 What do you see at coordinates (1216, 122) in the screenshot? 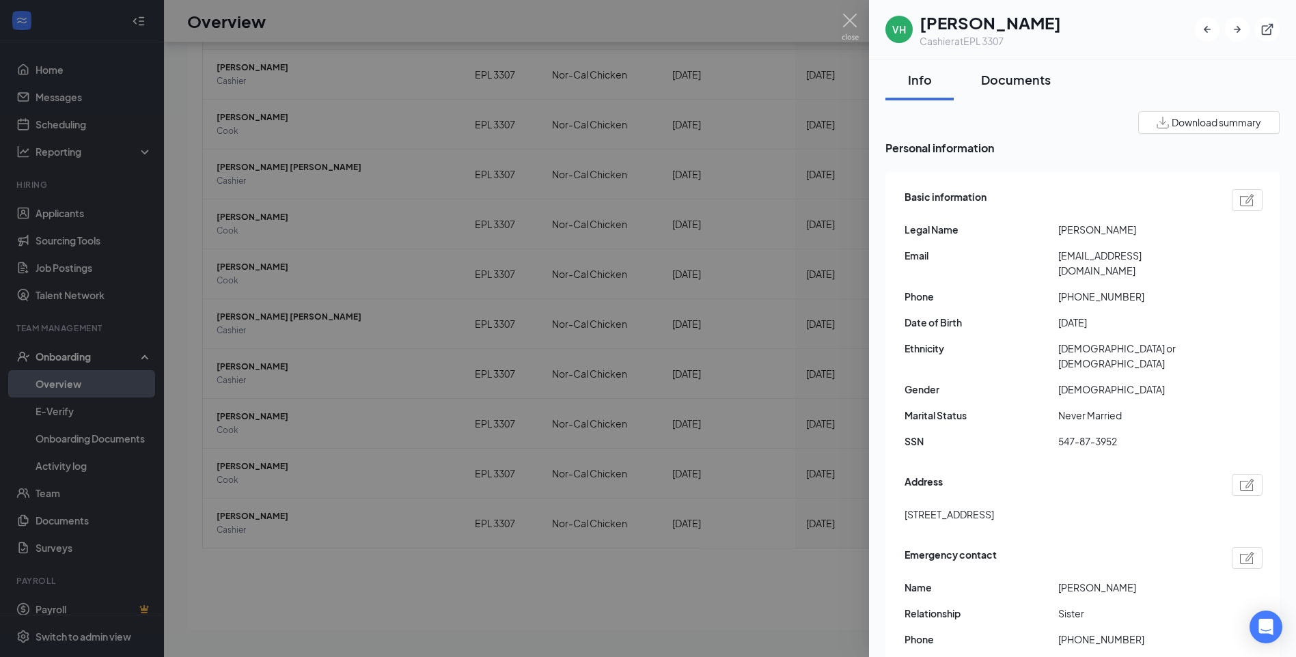
I see `span: Download summary` at bounding box center [1216, 122].